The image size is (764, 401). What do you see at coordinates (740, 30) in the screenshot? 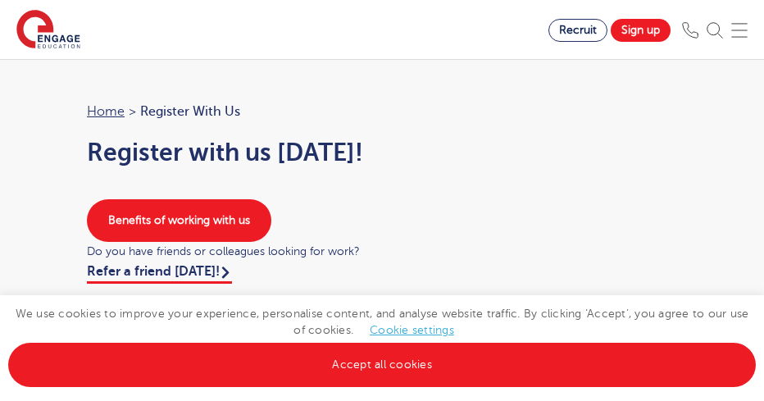
I see `img: Mobile Menu` at bounding box center [740, 30].